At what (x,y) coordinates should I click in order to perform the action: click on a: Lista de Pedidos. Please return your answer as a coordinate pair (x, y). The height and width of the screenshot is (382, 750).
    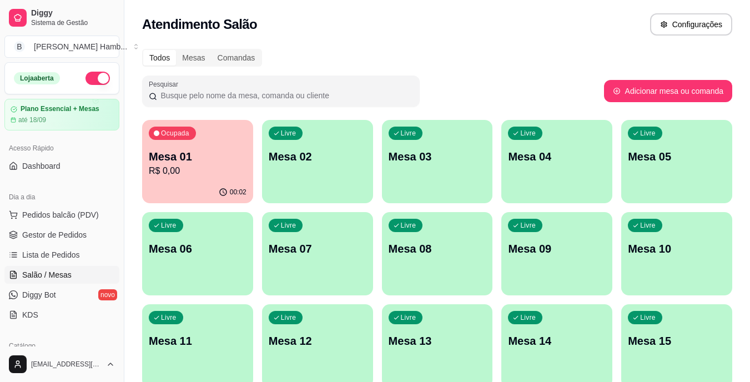
    Looking at the image, I should click on (62, 255).